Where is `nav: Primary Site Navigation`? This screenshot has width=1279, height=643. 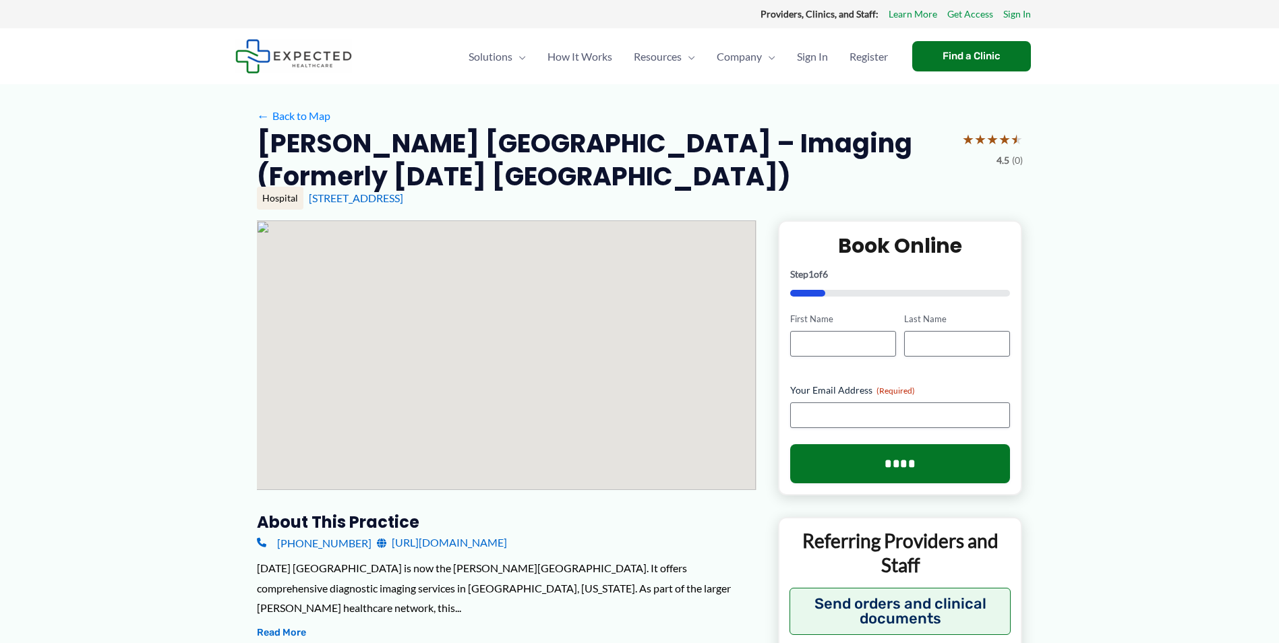 nav: Primary Site Navigation is located at coordinates (678, 57).